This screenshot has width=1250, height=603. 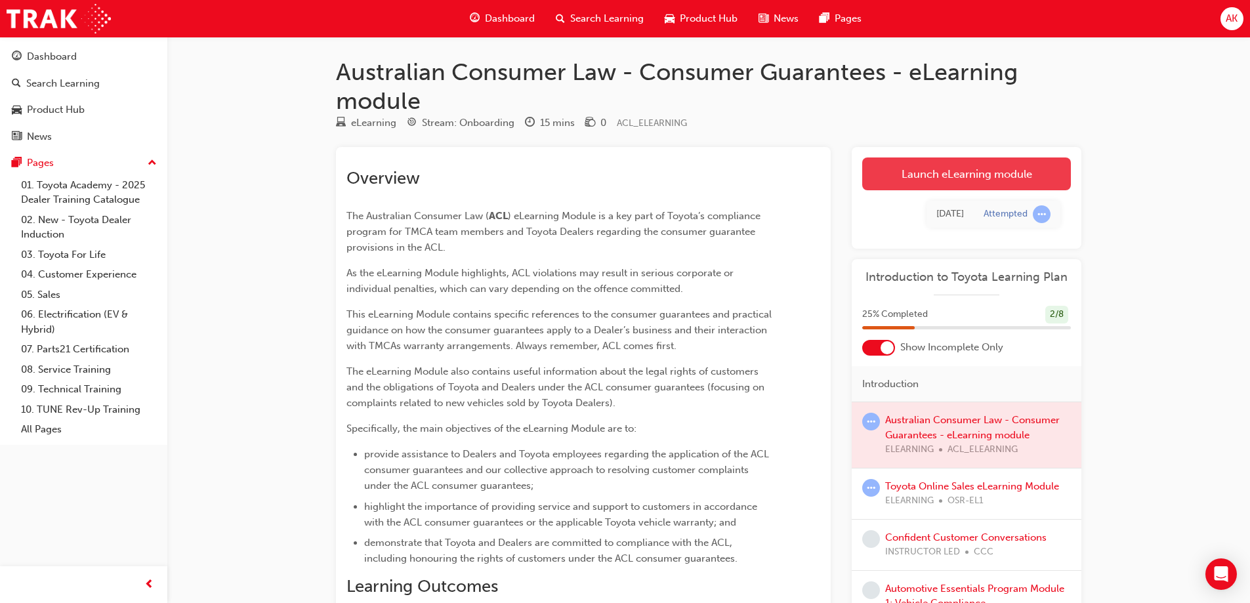 I want to click on div: Duration, so click(x=550, y=123).